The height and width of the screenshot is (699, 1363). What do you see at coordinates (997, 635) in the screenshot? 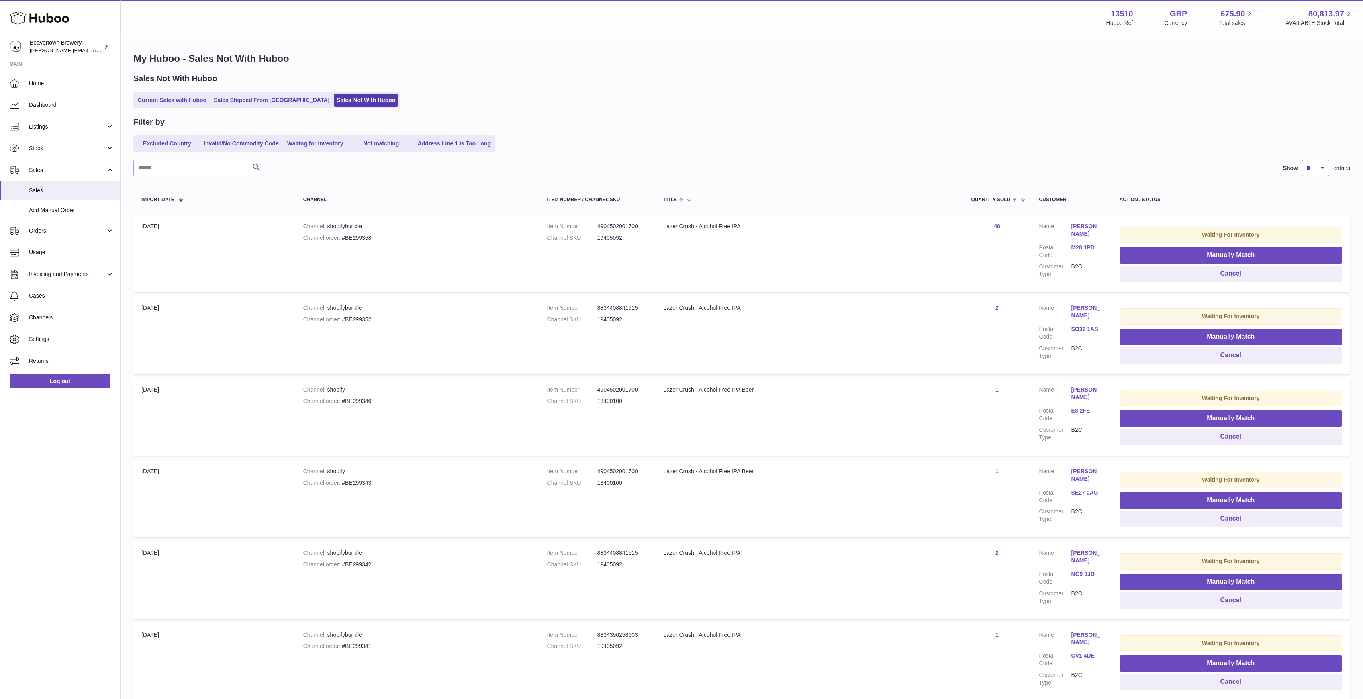
I see `a: 1` at bounding box center [997, 635].